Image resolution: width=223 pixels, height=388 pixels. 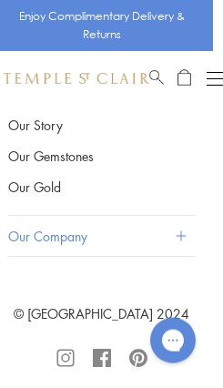 I want to click on a: Our Gemstones, so click(x=99, y=156).